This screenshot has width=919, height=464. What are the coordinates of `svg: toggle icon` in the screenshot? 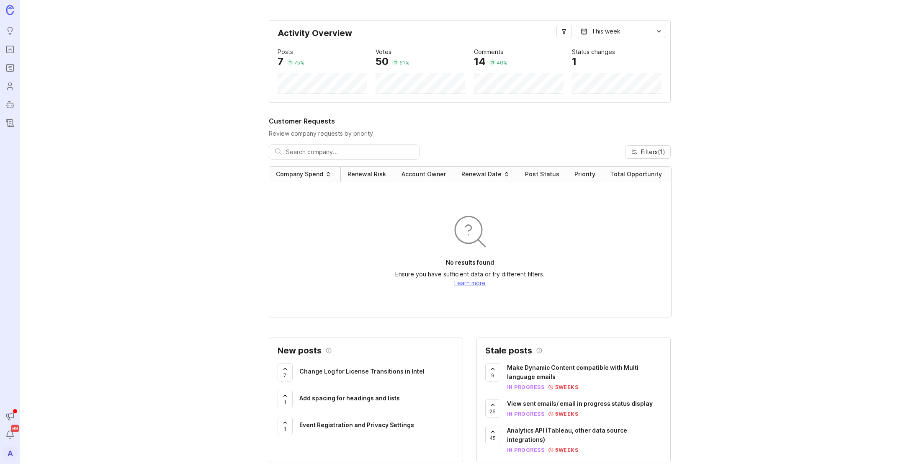 It's located at (659, 31).